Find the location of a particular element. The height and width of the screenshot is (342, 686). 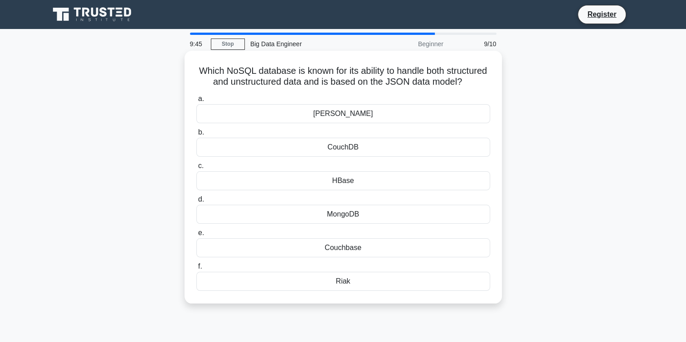

div: MongoDB is located at coordinates (343, 215).